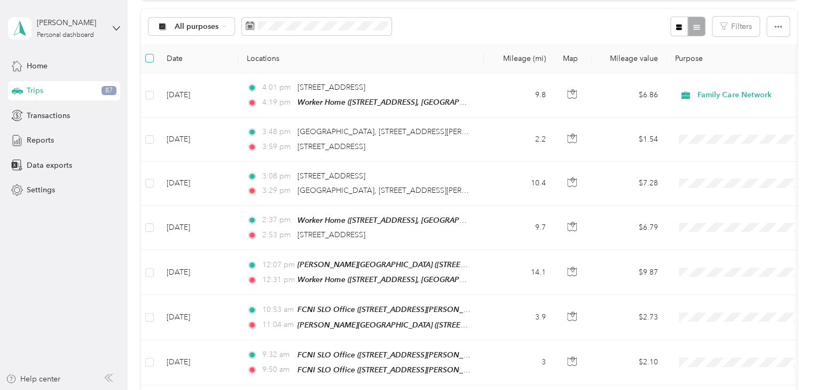  What do you see at coordinates (361, 58) in the screenshot?
I see `th: Locations` at bounding box center [361, 58].